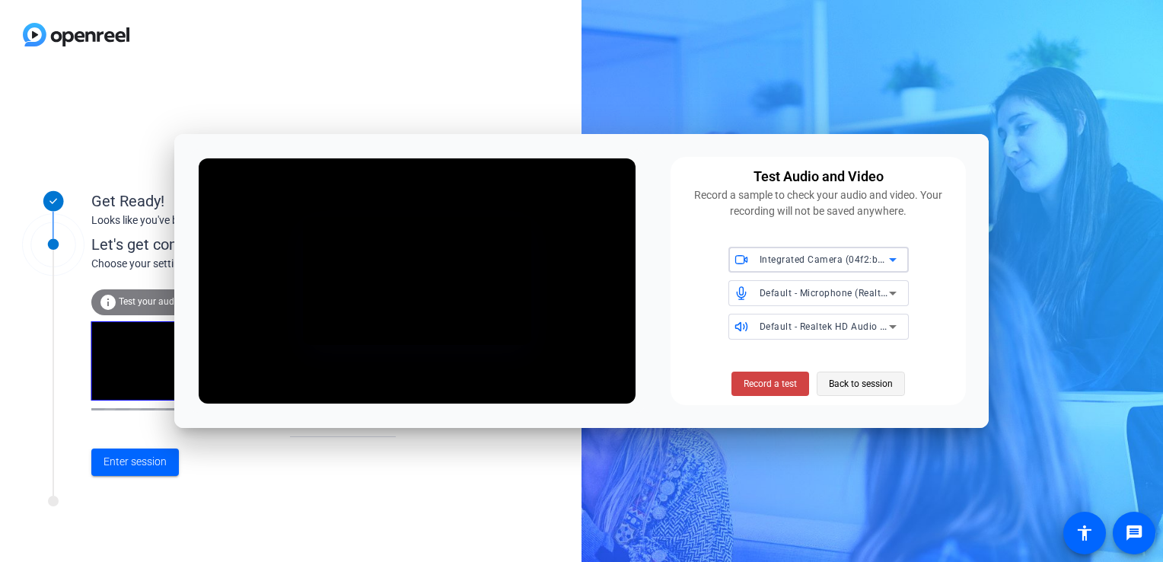  I want to click on div: Get Ready!, so click(244, 201).